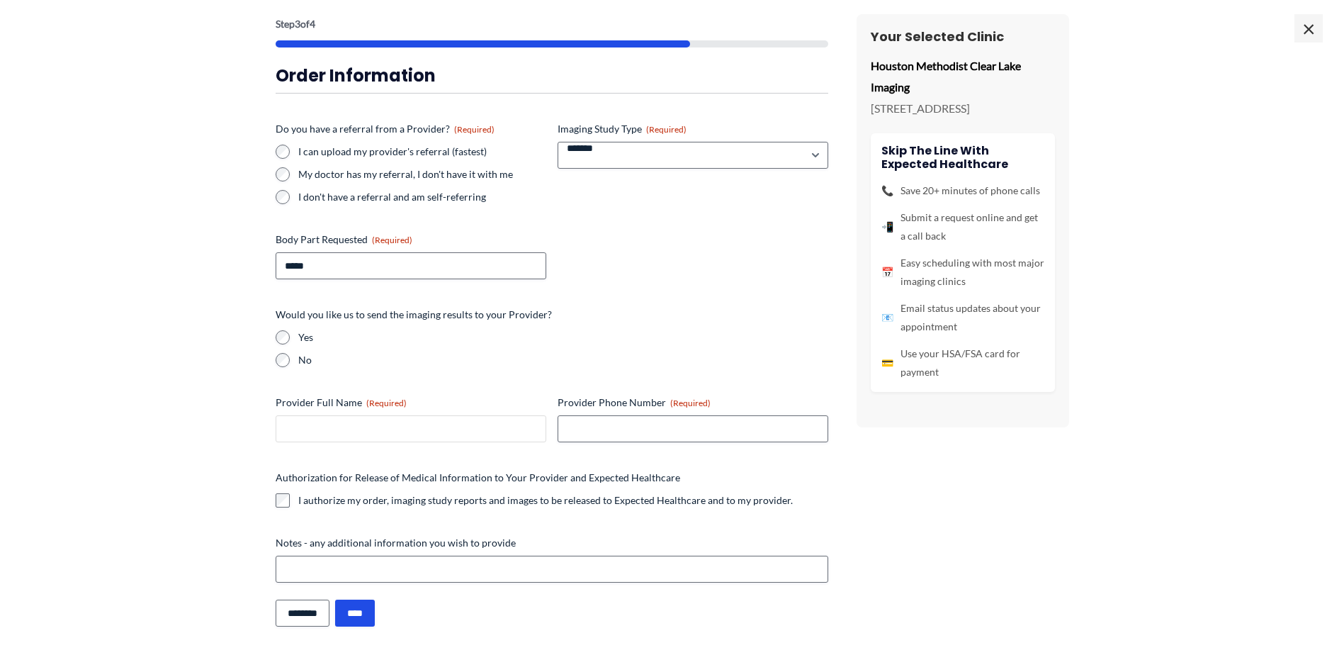 The height and width of the screenshot is (655, 1344). Describe the element at coordinates (963, 363) in the screenshot. I see `li: Use your HSA/FSA card for payment` at that location.